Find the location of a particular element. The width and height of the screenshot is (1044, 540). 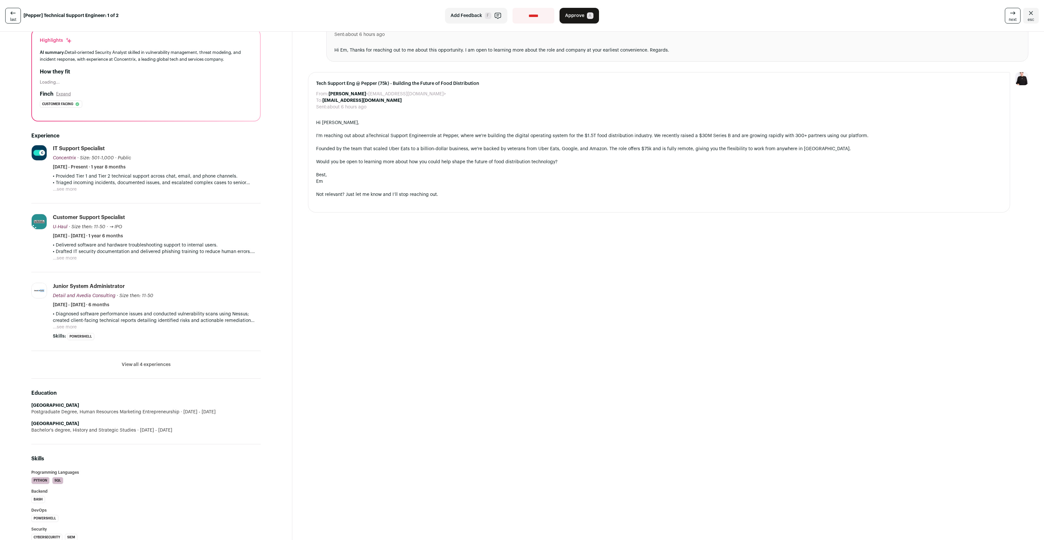

div: Highlights is located at coordinates (56, 40).